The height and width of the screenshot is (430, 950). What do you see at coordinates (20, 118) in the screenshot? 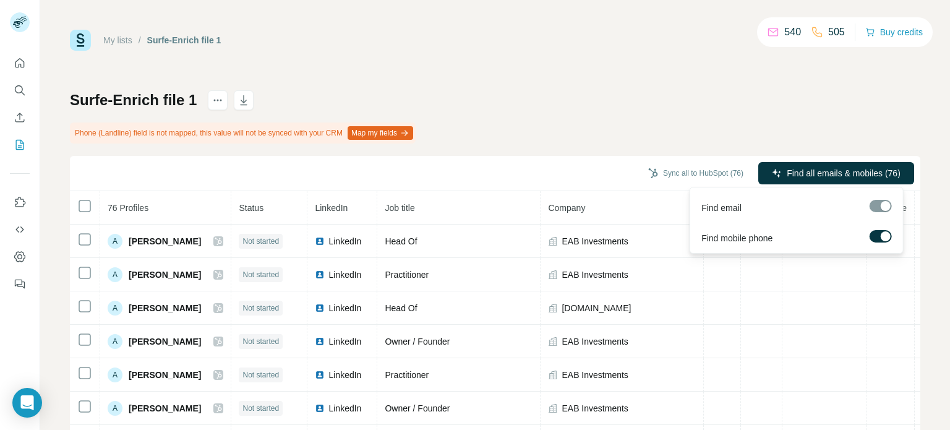
I see `button: Enrich CSV` at bounding box center [20, 118].